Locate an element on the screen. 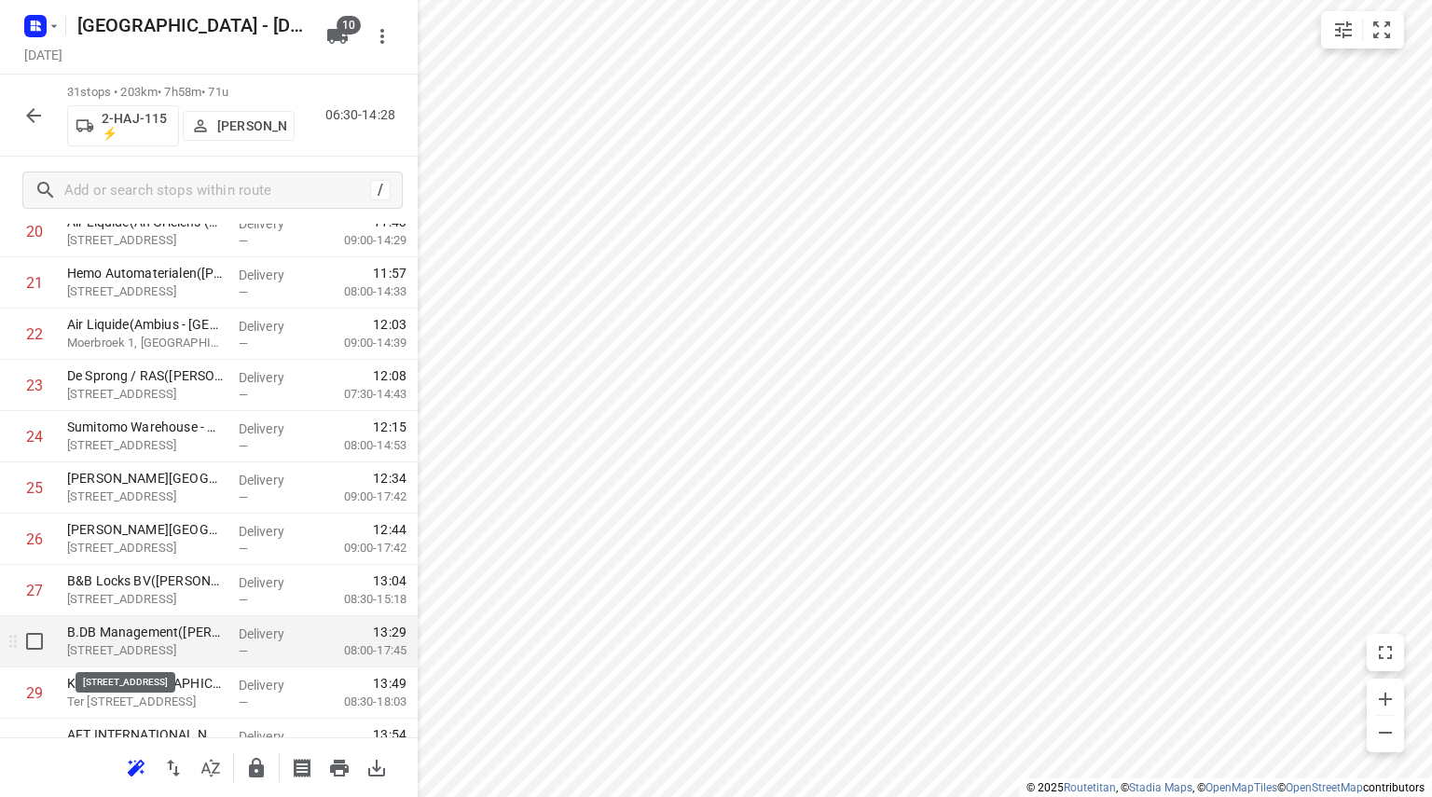  span: Print shipping labels is located at coordinates (302, 766).